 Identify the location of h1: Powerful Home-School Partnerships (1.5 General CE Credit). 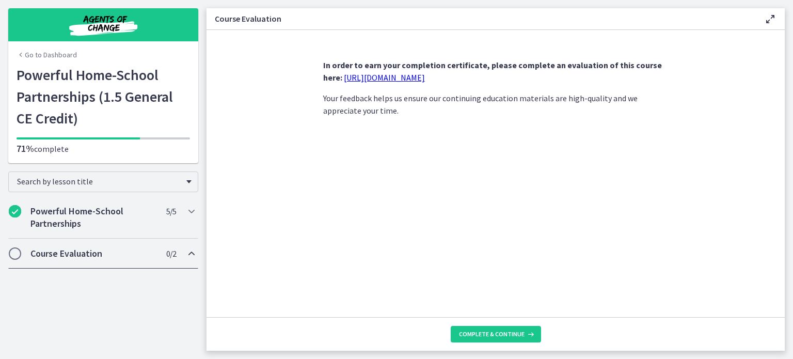
(103, 97).